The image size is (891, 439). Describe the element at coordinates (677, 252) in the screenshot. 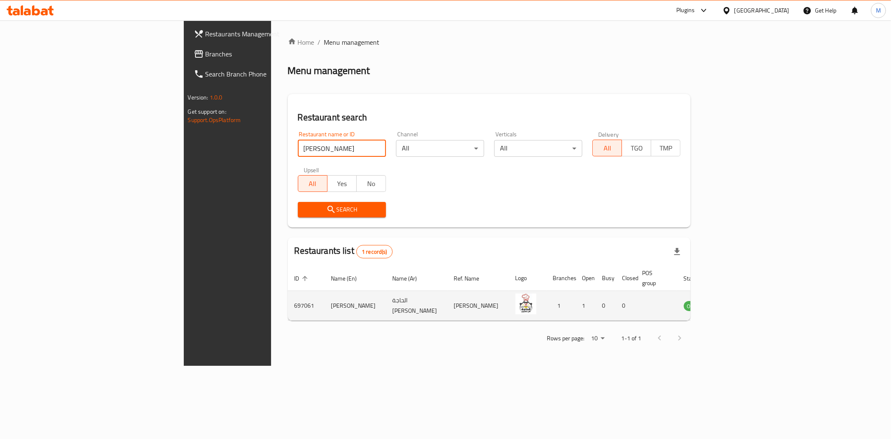

I see `div: Export file` at that location.